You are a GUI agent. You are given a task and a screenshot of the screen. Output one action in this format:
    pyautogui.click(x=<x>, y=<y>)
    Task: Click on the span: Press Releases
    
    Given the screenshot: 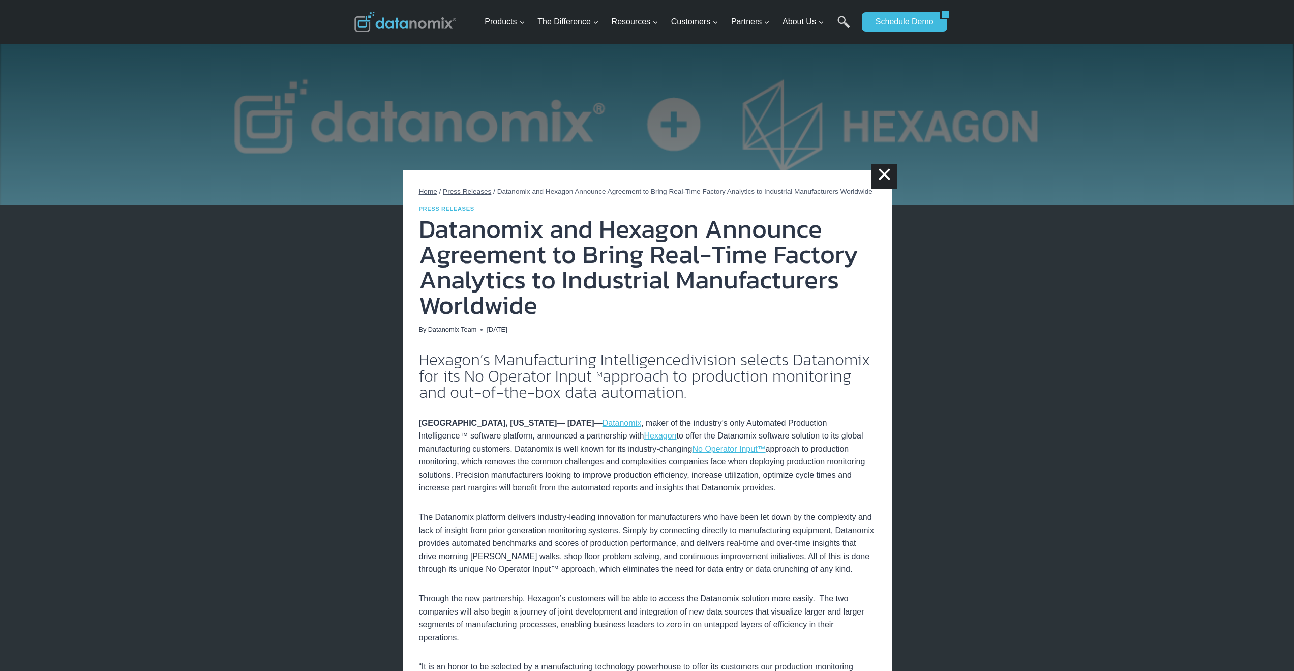 What is the action you would take?
    pyautogui.click(x=467, y=191)
    